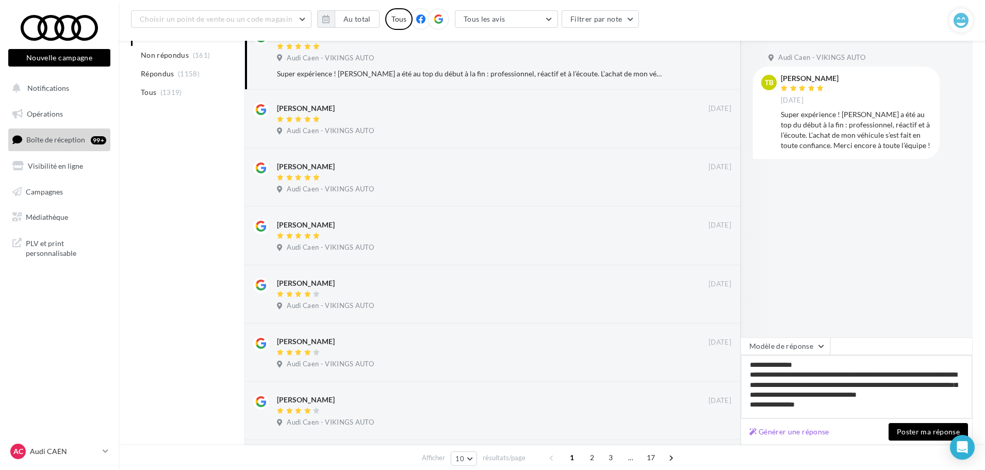  Describe the element at coordinates (149, 92) in the screenshot. I see `span: Tous` at that location.